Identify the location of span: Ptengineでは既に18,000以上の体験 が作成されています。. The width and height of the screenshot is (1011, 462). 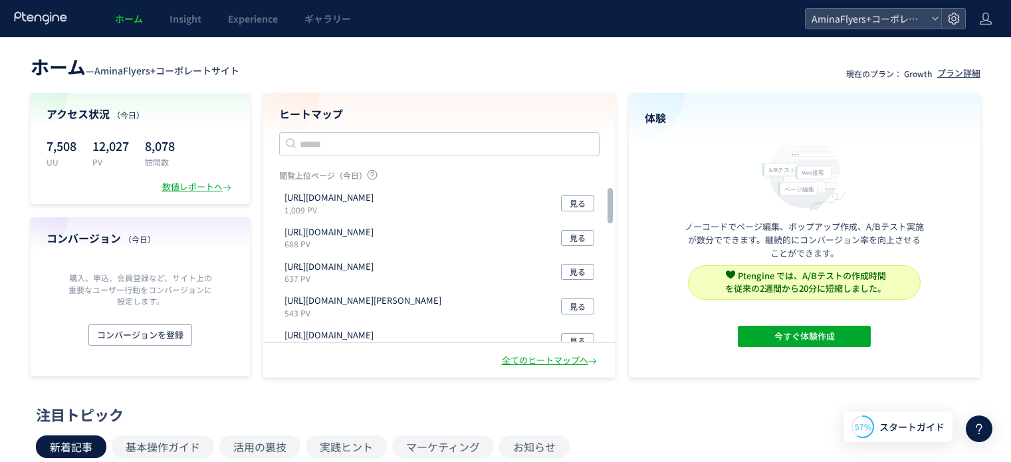
(811, 285).